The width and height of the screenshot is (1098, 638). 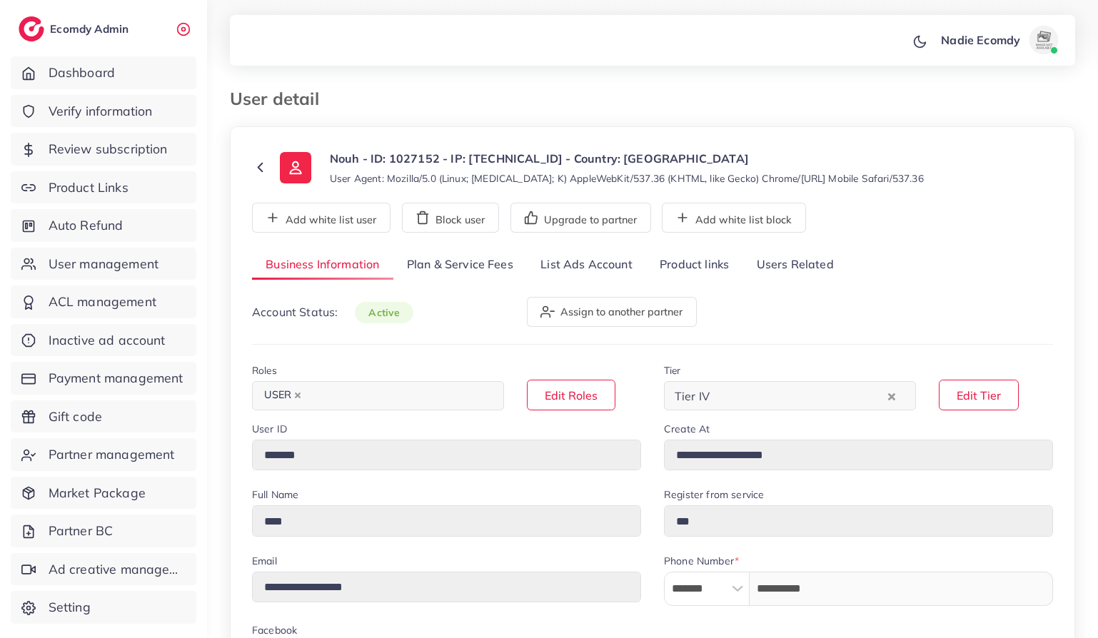 What do you see at coordinates (264, 370) in the screenshot?
I see `label: Roles` at bounding box center [264, 370].